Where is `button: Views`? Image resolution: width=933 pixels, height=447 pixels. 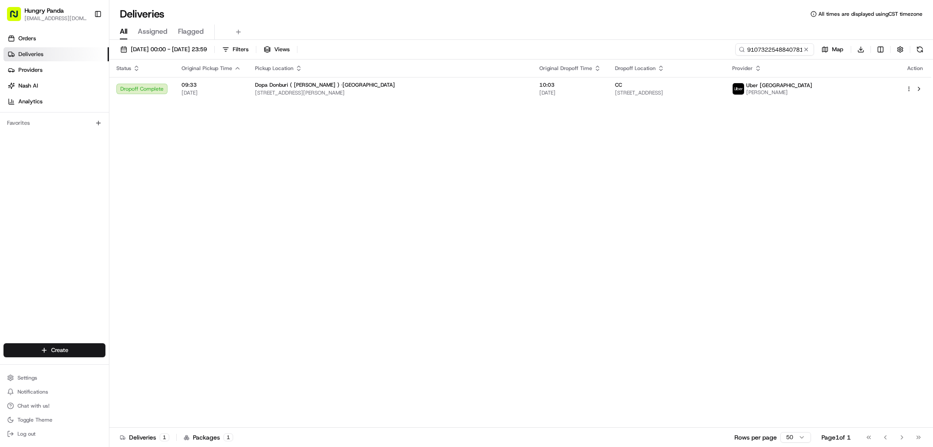
button: Views is located at coordinates (276, 49).